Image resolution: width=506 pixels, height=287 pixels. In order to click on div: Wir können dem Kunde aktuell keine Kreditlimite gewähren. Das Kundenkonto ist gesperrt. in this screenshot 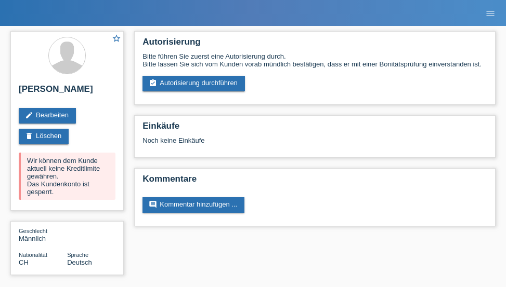, I will do `click(67, 176)`.